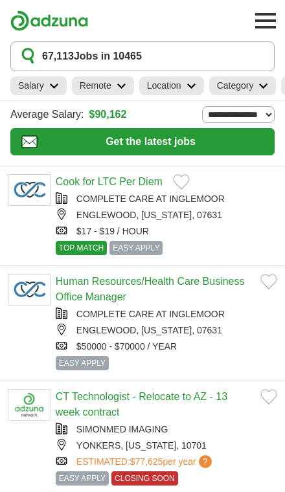  I want to click on h1: Jobs in 10465, so click(92, 56).